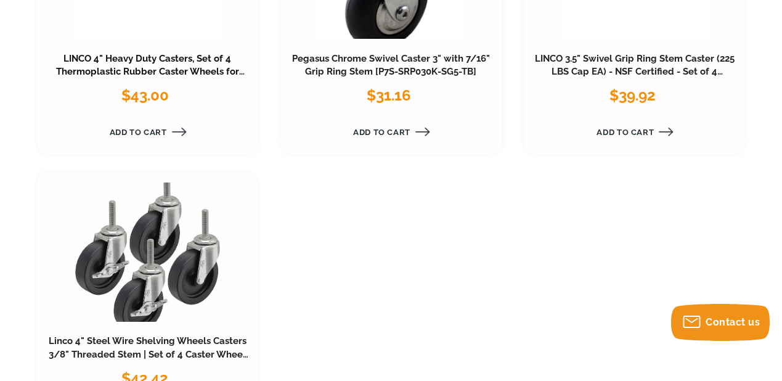 The image size is (782, 381). Describe the element at coordinates (635, 72) in the screenshot. I see `a: LINCO 3.5" Swivel Grip Ring Stem Caster (225 LBS Cap EA) - NSF Certified - Set of 4 Casters` at that location.